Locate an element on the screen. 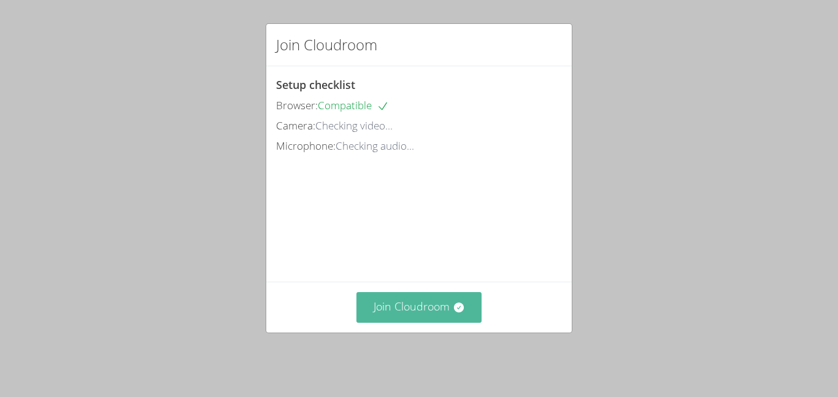 Image resolution: width=838 pixels, height=397 pixels. span: Camera: is located at coordinates (296, 125).